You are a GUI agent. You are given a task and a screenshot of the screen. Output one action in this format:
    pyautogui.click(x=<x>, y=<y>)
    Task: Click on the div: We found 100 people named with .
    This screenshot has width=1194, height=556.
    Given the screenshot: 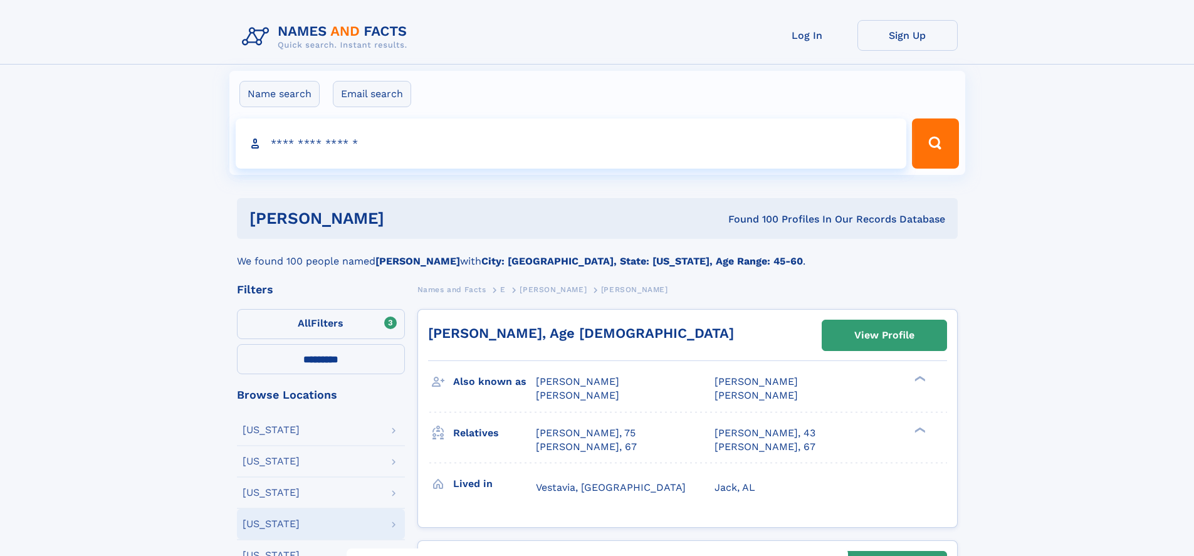 What is the action you would take?
    pyautogui.click(x=597, y=254)
    